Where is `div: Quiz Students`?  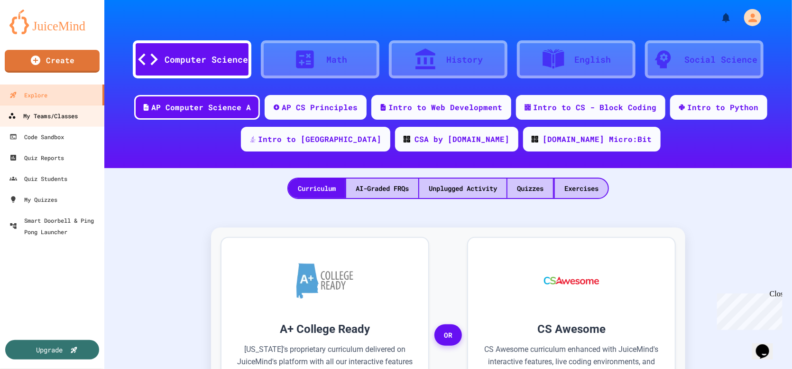
div: Quiz Students is located at coordinates (38, 178).